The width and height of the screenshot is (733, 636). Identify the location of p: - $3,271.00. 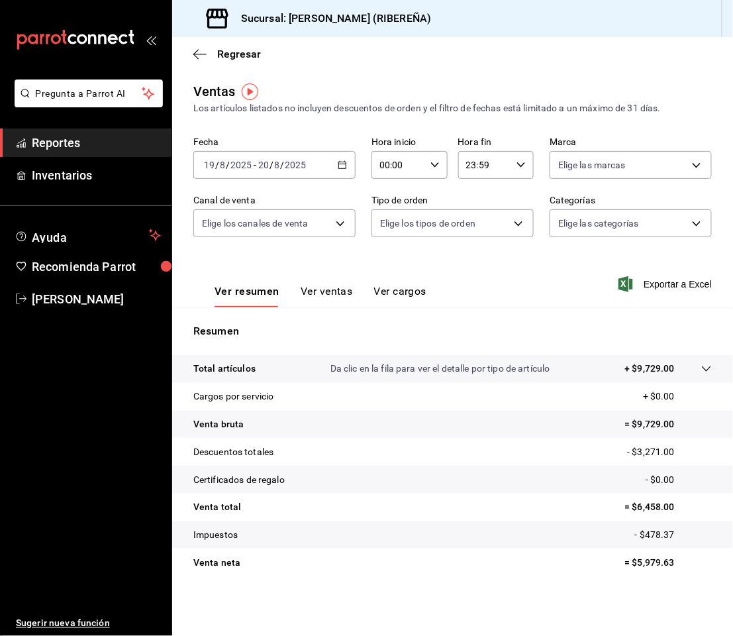
(669, 452).